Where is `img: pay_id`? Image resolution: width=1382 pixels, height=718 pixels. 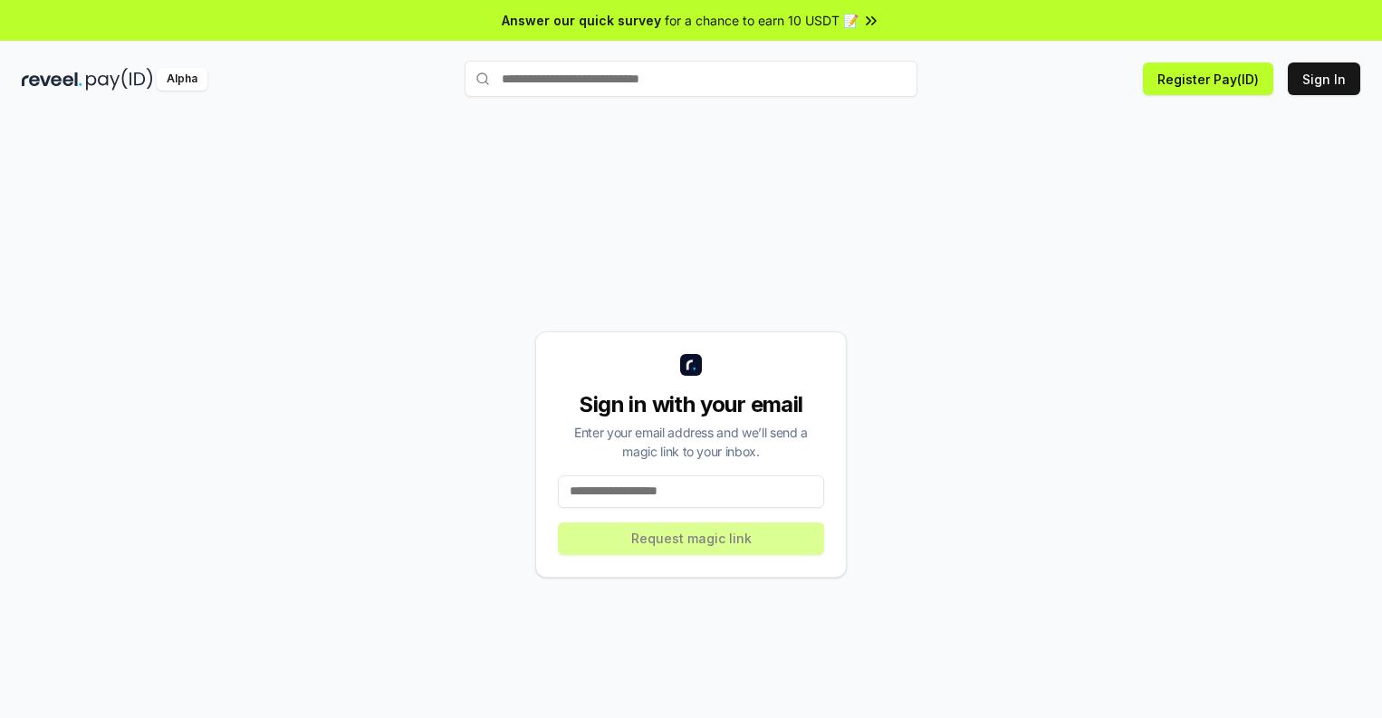 img: pay_id is located at coordinates (120, 79).